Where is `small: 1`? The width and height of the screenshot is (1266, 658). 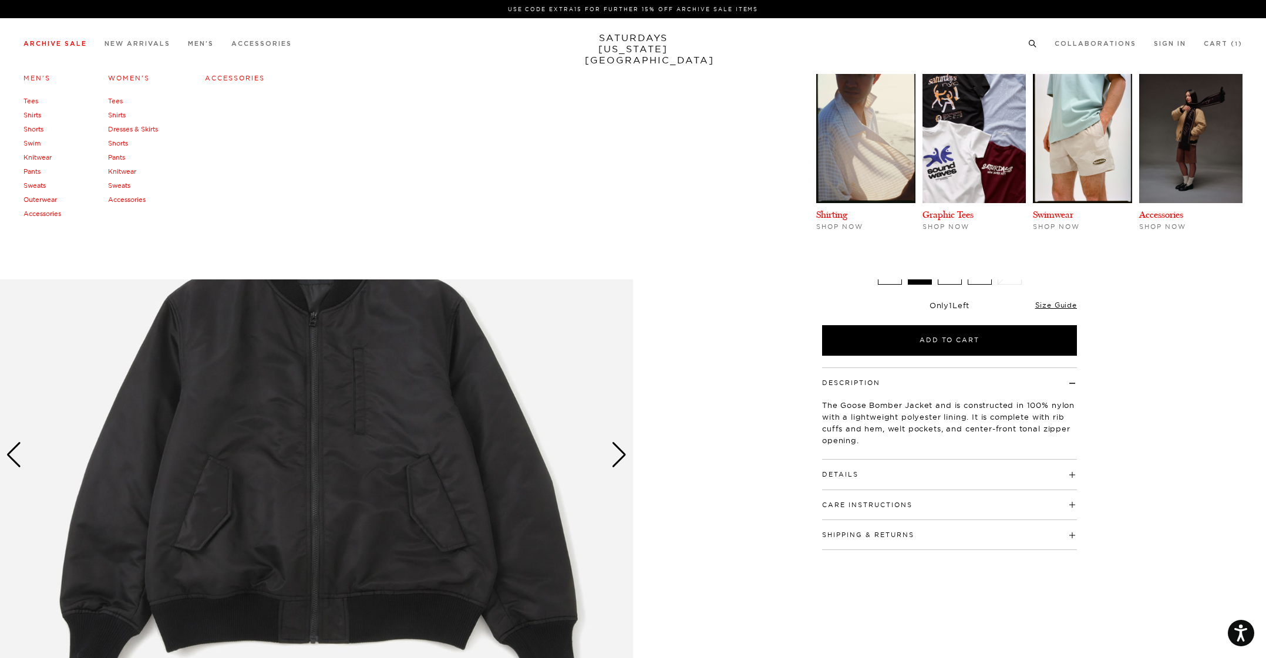 small: 1 is located at coordinates (1237, 44).